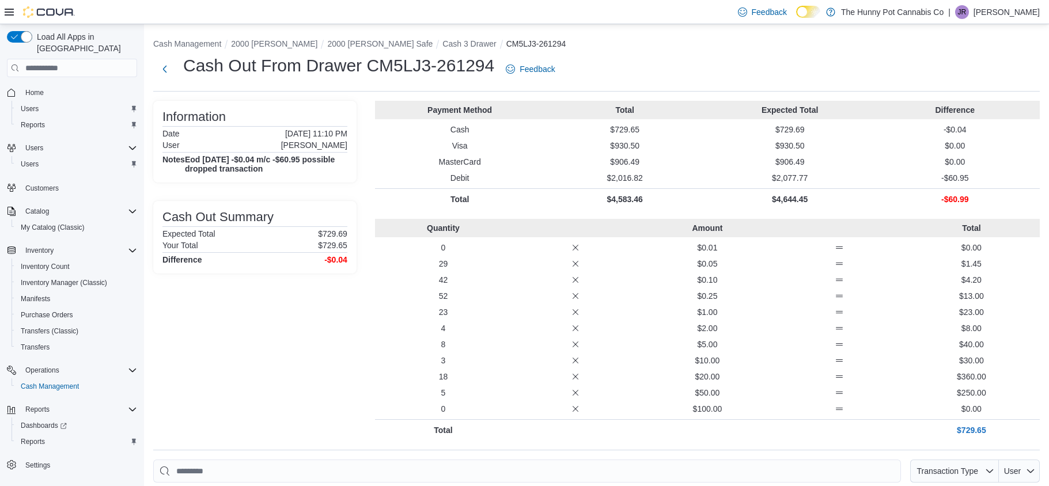  I want to click on button: Next, so click(165, 69).